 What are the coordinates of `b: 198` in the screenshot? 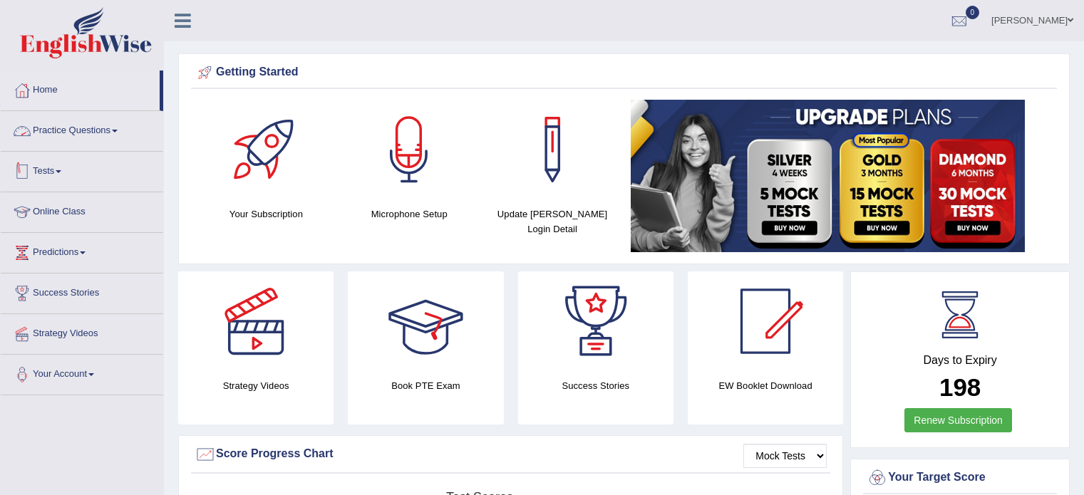 It's located at (960, 387).